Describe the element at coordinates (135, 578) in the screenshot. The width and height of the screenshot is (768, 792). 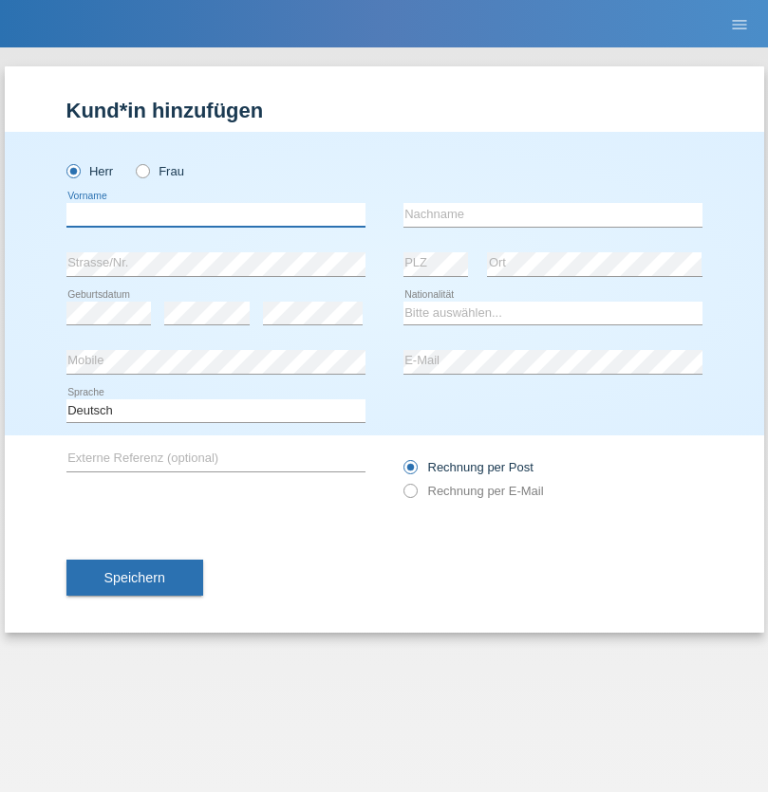
I see `span: Speichern` at that location.